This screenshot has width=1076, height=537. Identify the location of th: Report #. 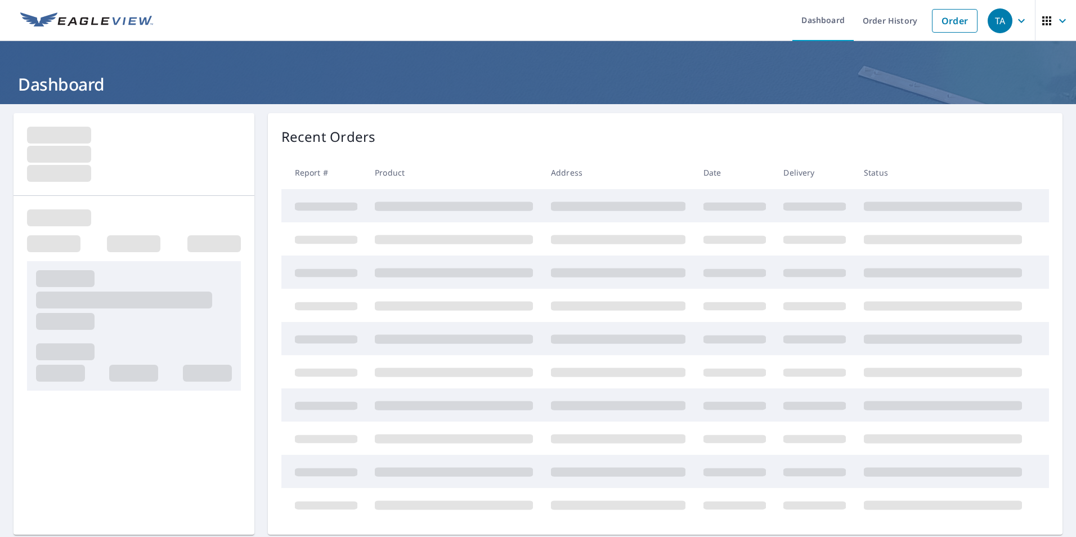
(324, 172).